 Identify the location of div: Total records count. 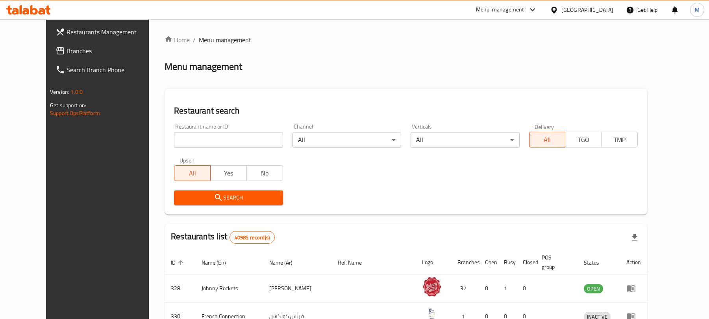
(252, 237).